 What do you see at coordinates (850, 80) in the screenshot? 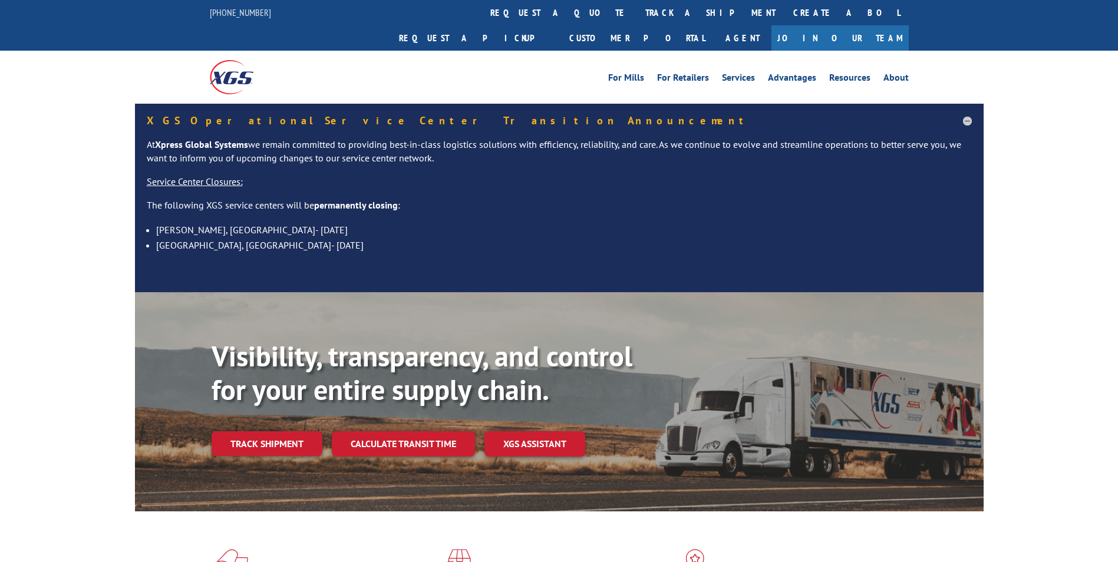
I see `a: Resources` at bounding box center [850, 80].